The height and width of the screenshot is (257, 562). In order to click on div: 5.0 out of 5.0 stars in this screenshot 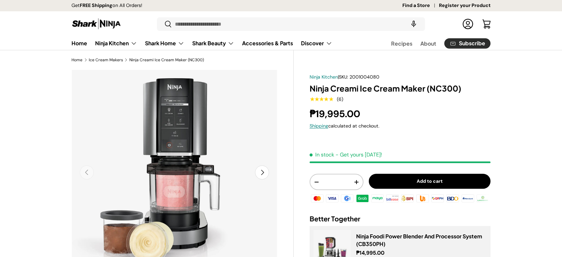, I will do `click(321, 99)`.